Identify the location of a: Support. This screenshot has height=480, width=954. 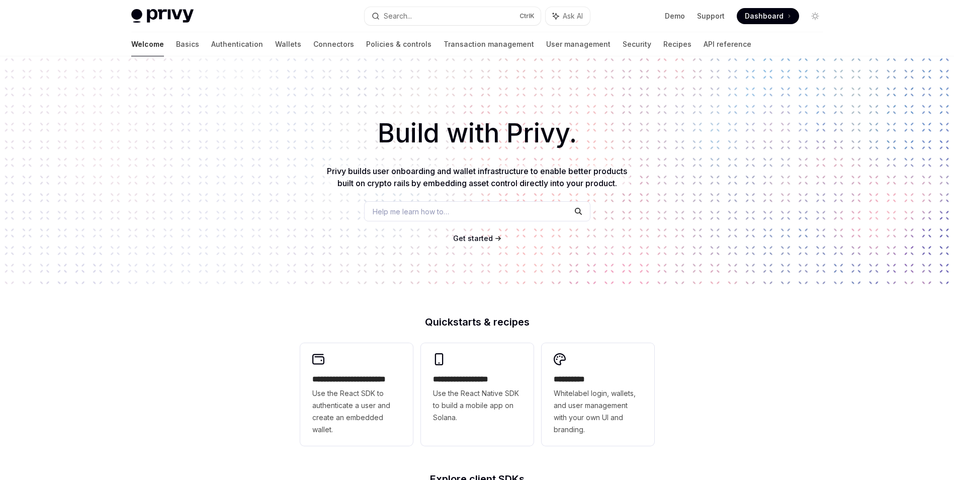
(711, 16).